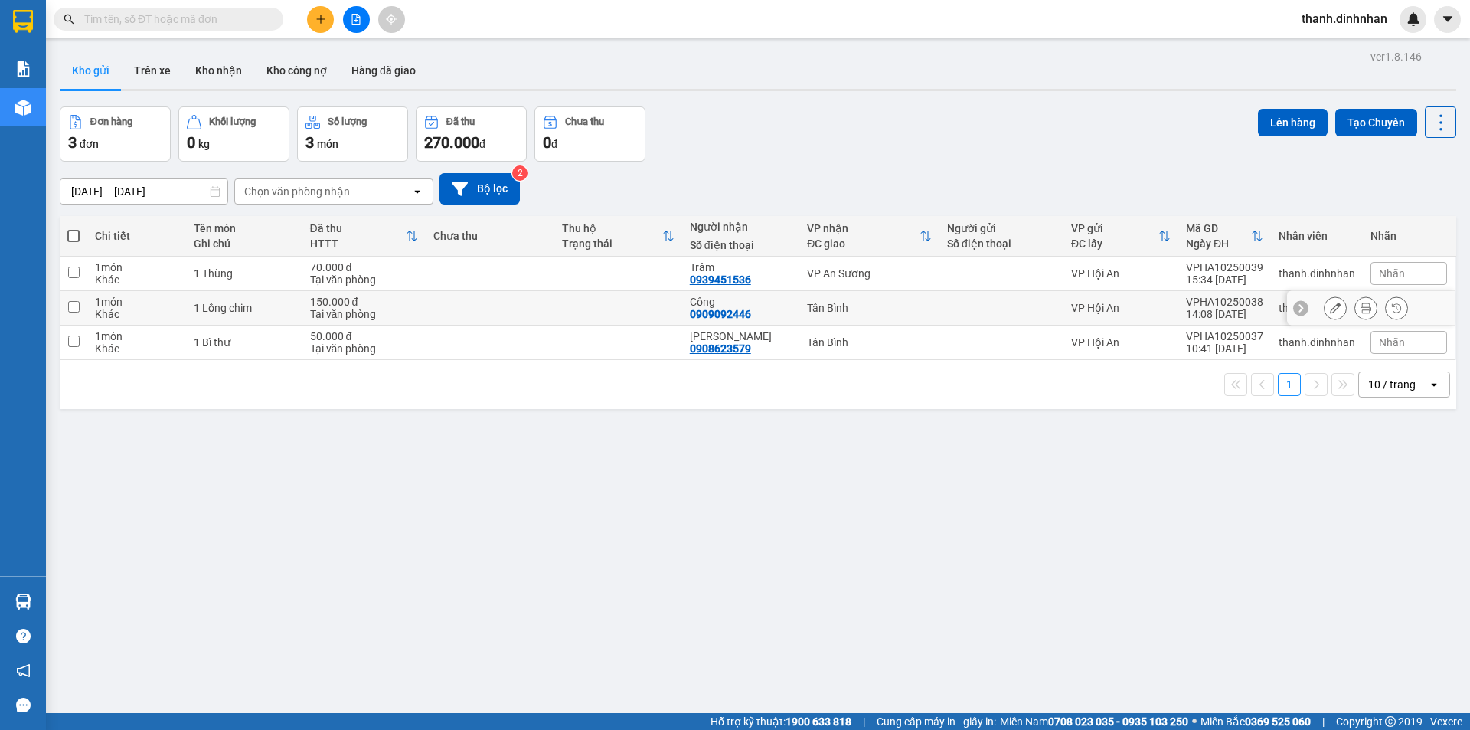 The width and height of the screenshot is (1470, 730). Describe the element at coordinates (721, 348) in the screenshot. I see `div: 0908623579` at that location.